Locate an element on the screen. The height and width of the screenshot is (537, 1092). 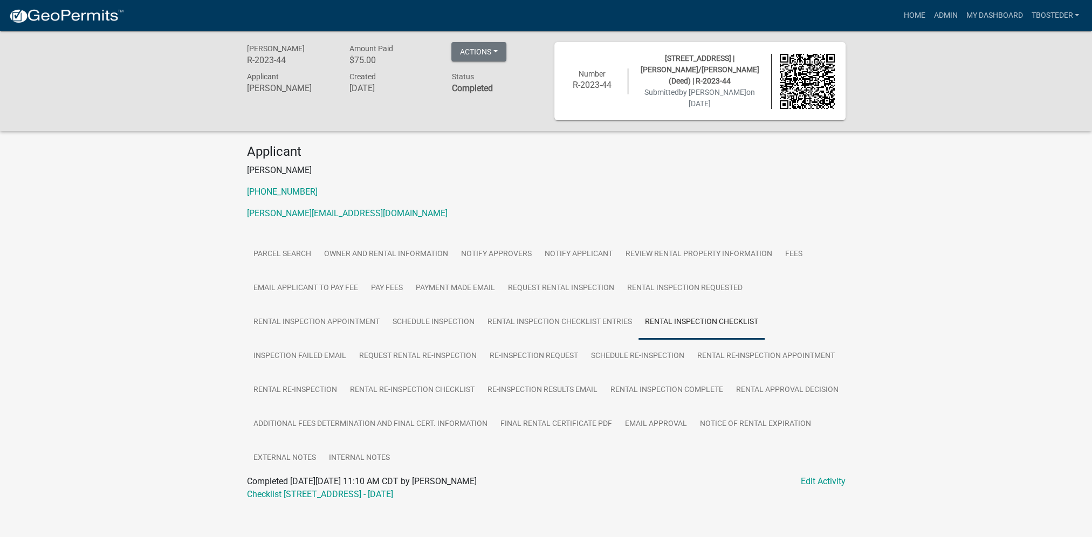
span: Status is located at coordinates (462, 77).